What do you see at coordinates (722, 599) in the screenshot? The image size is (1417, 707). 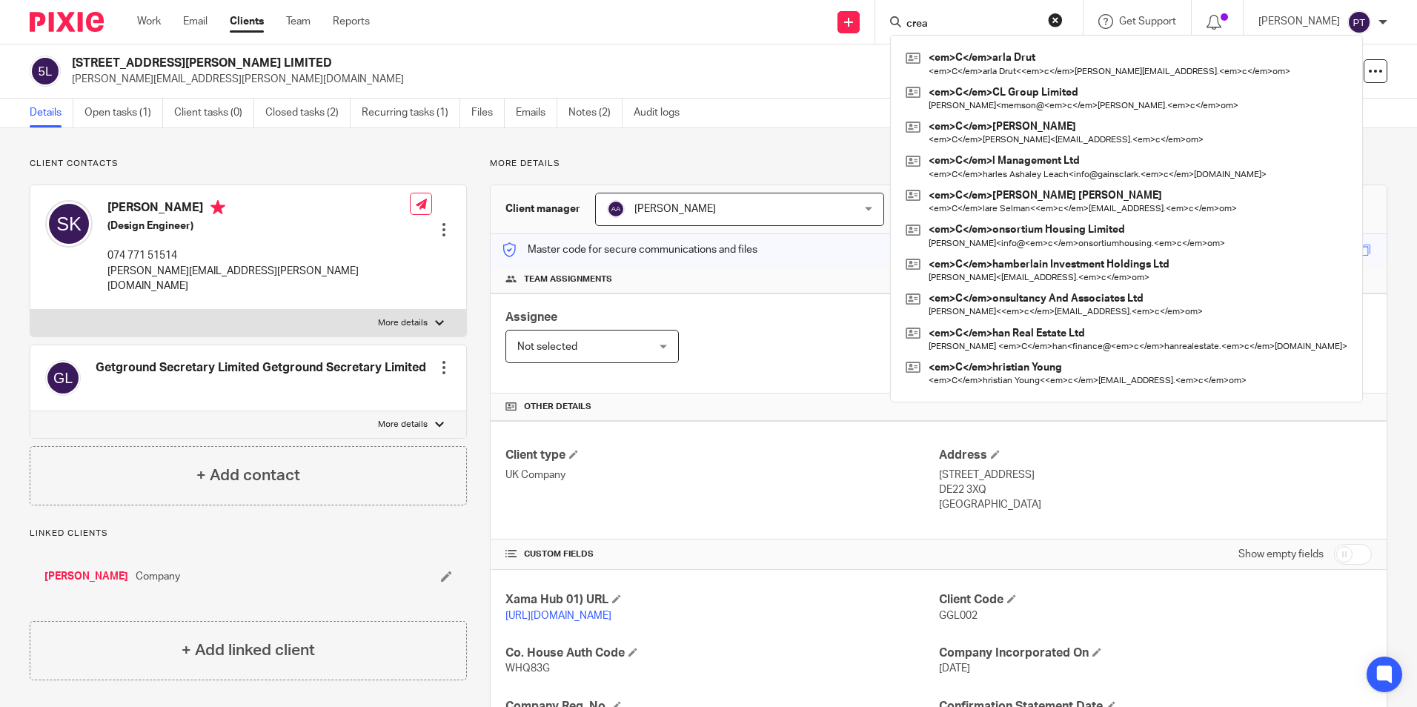 I see `h4: Xama Hub 01) URL` at bounding box center [722, 599].